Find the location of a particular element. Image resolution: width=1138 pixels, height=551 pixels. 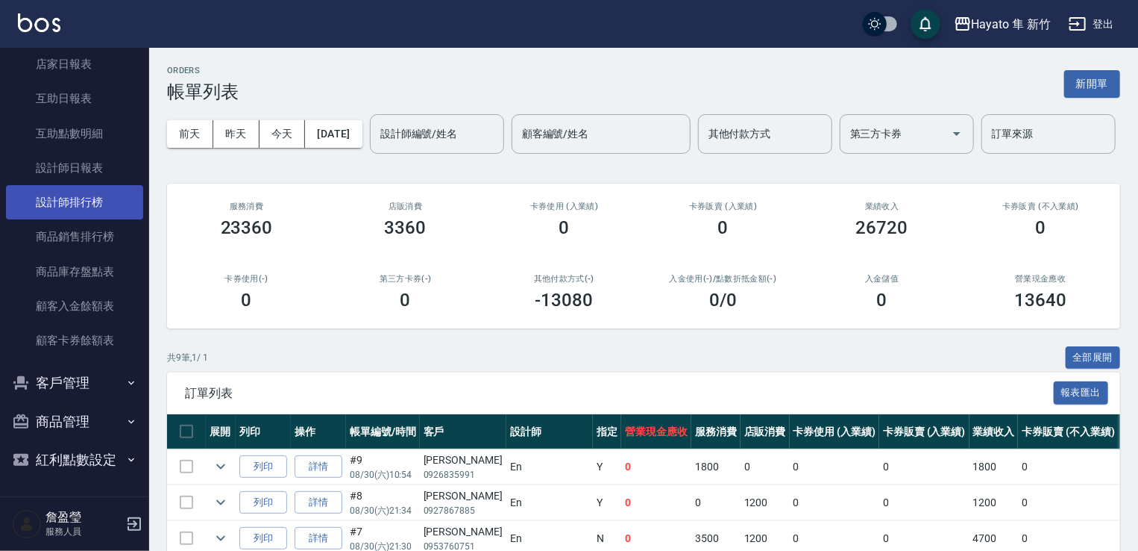

td: #8 is located at coordinates (383, 502).